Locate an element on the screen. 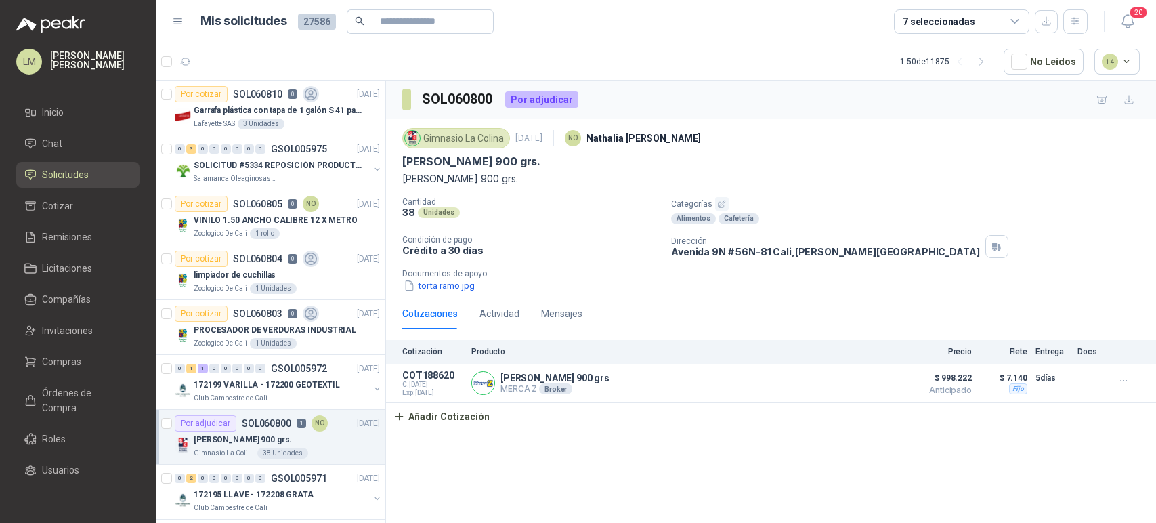 This screenshot has height=523, width=1156. span: Usuarios is located at coordinates (60, 470).